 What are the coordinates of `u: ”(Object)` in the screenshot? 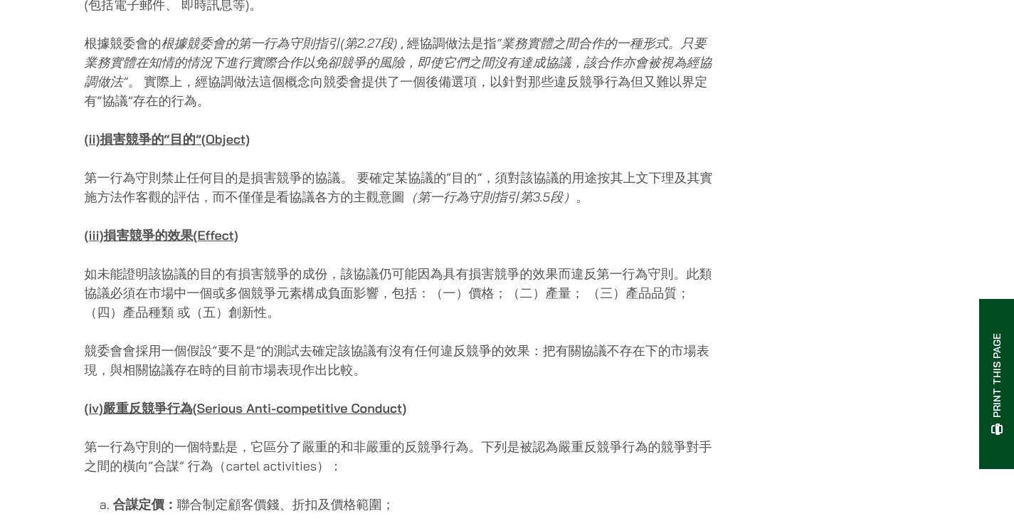 It's located at (223, 139).